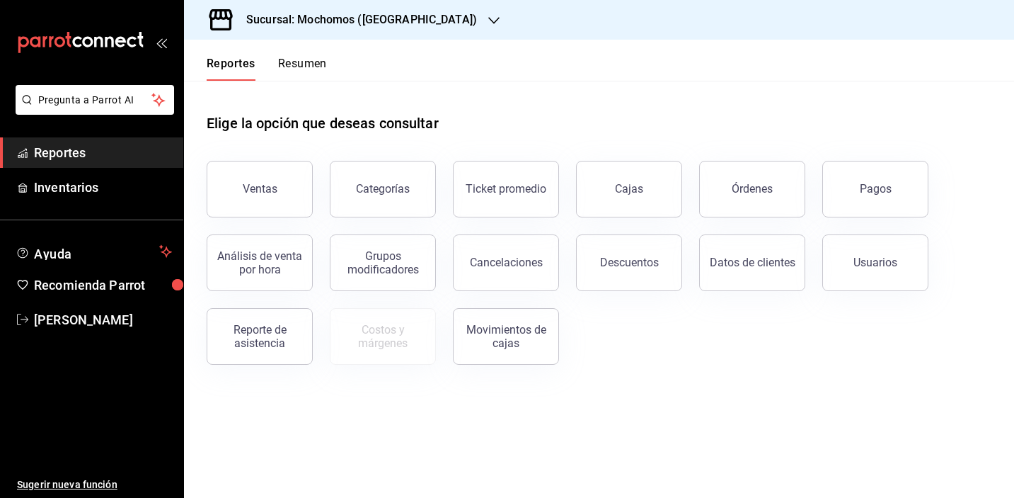 The width and height of the screenshot is (1014, 498). I want to click on div: Pagos, so click(875, 188).